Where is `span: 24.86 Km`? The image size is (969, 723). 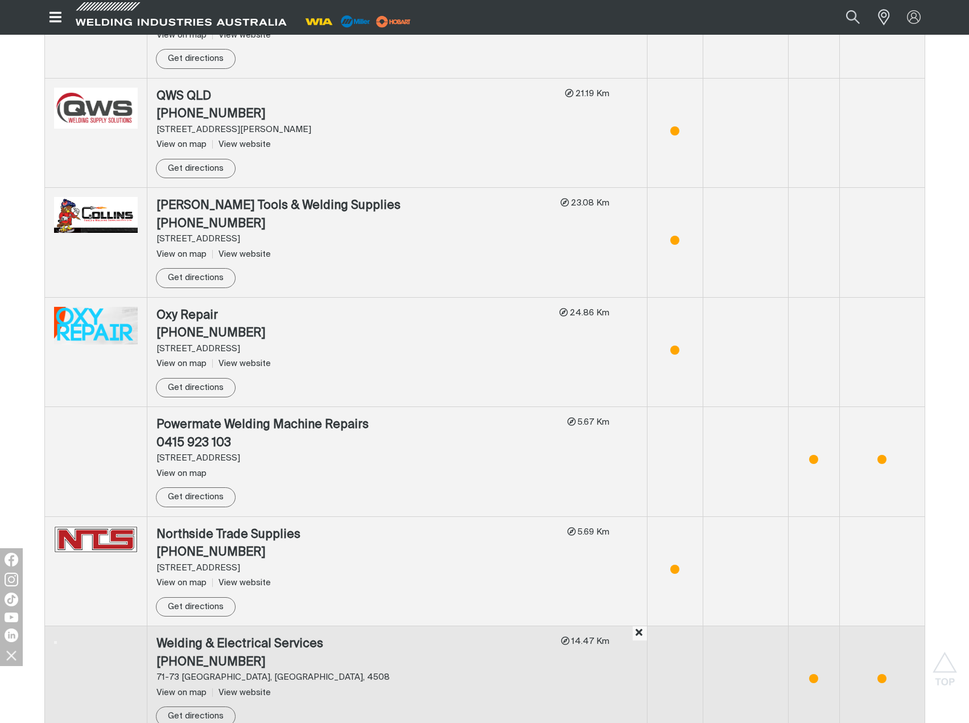 span: 24.86 Km is located at coordinates (588, 312).